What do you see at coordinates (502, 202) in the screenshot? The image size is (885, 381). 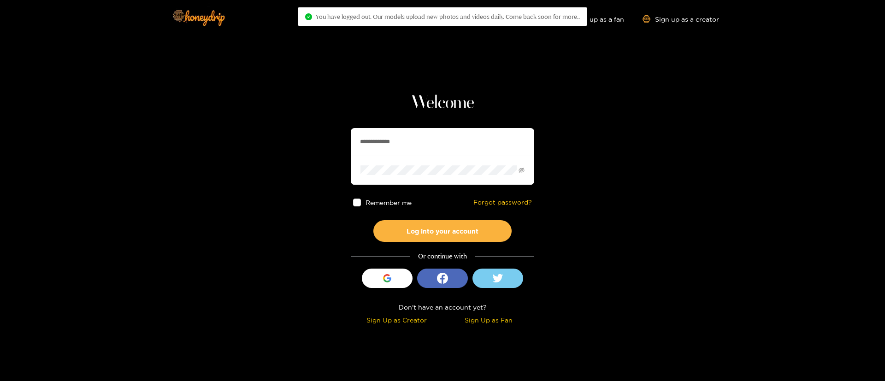 I see `a: Forgot password?` at bounding box center [502, 202].